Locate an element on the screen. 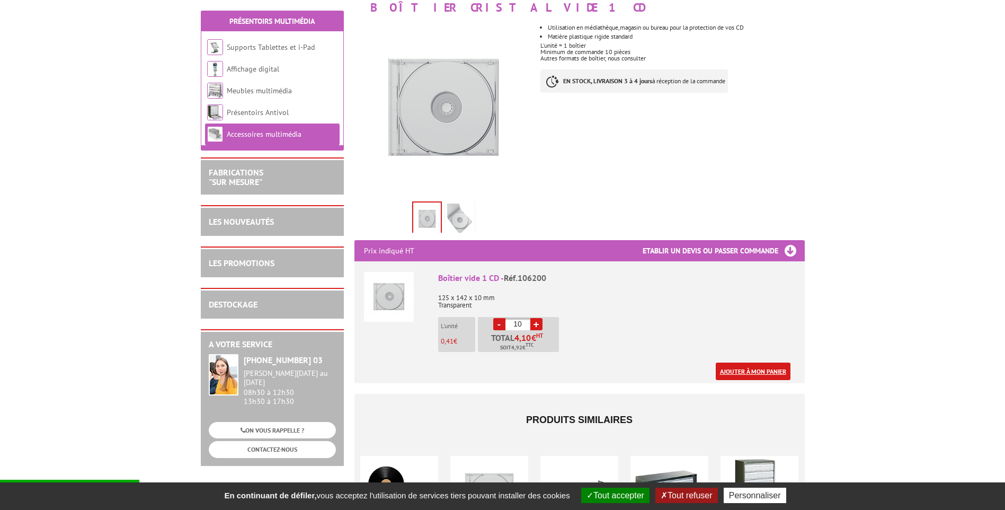  h2: A votre service is located at coordinates (272, 345).